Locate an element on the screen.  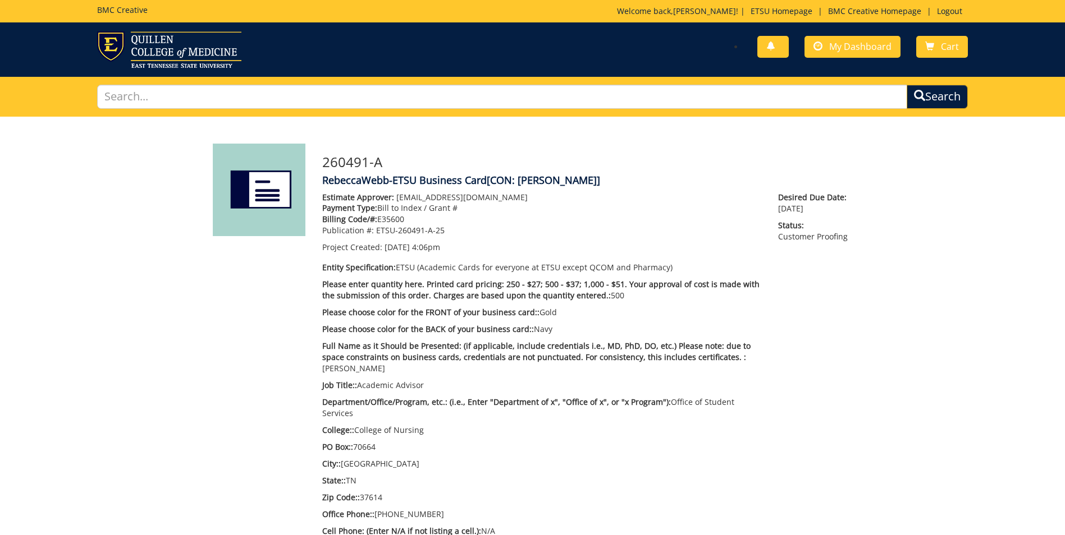
p: Office of Student Services is located at coordinates (542, 408).